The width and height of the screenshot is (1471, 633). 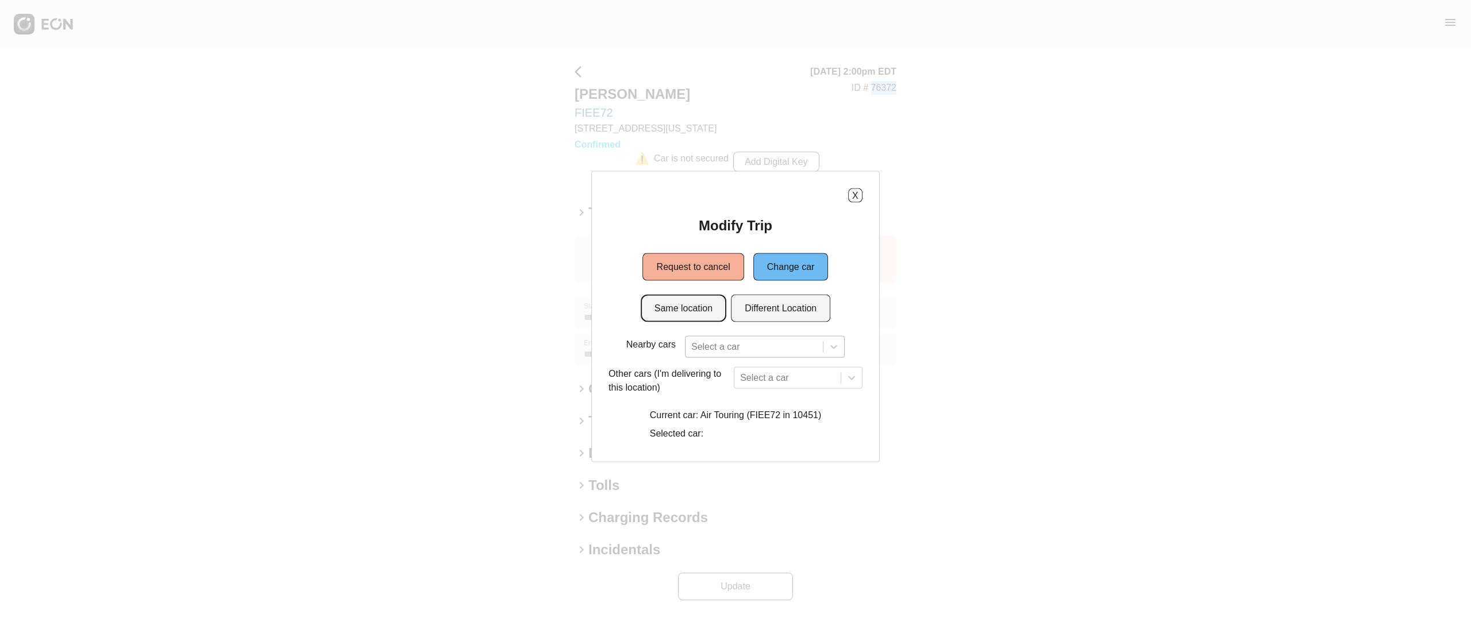 What do you see at coordinates (736, 416) in the screenshot?
I see `p: Current car: Air Touring (FIEE72 in 10451)` at bounding box center [736, 416].